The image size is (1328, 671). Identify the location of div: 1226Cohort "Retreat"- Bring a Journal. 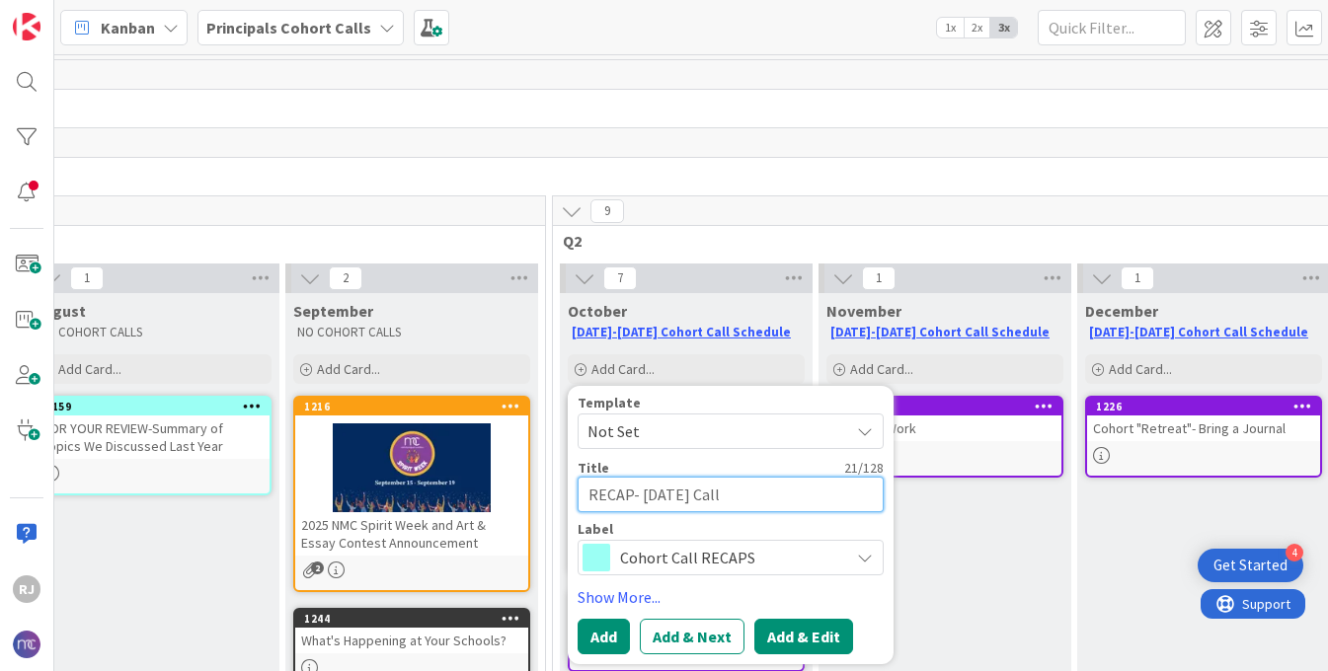
(1203, 420).